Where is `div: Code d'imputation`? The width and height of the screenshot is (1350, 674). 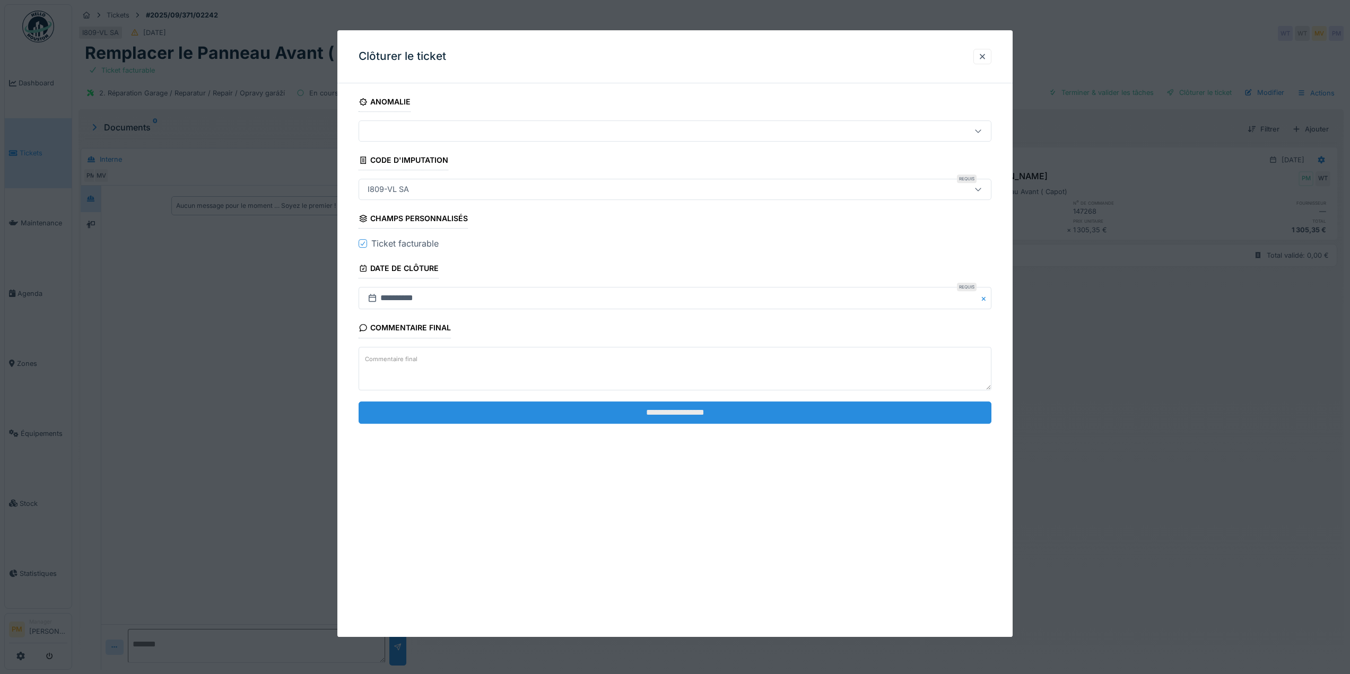 div: Code d'imputation is located at coordinates (403, 161).